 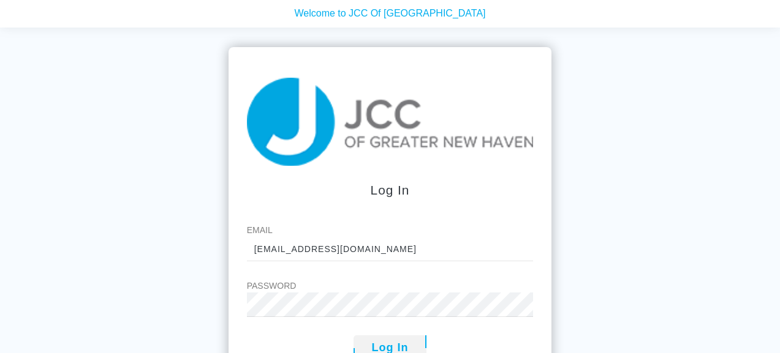 What do you see at coordinates (390, 122) in the screenshot?
I see `img: taiji-logo.png` at bounding box center [390, 122].